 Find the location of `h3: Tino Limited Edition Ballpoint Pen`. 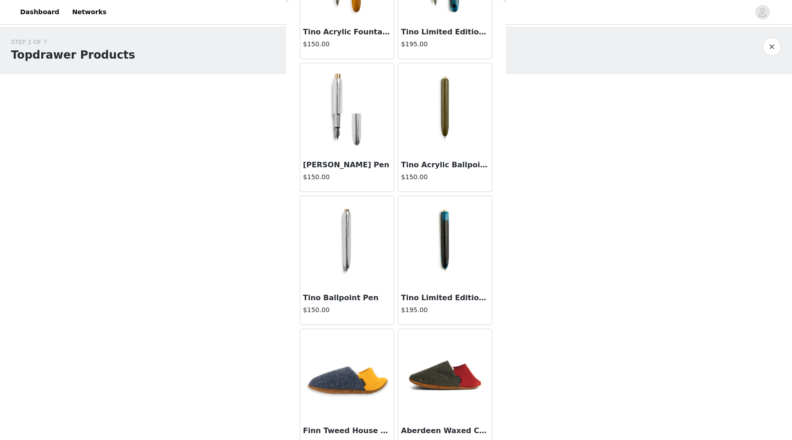

h3: Tino Limited Edition Ballpoint Pen is located at coordinates (445, 298).